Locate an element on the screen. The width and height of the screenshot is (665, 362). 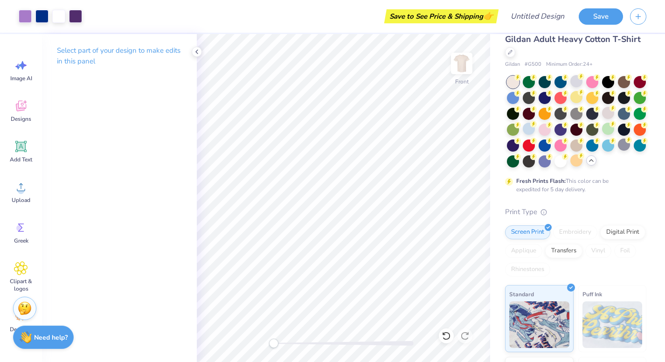
img: Puff Ink is located at coordinates (612, 325).